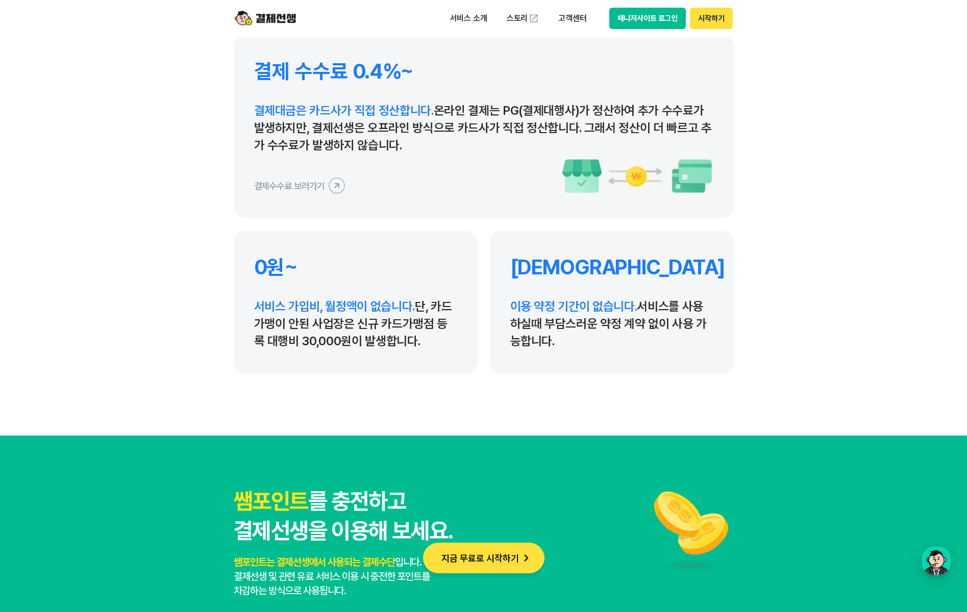  What do you see at coordinates (534, 18) in the screenshot?
I see `img: 외부 도메인 오픈` at bounding box center [534, 18].